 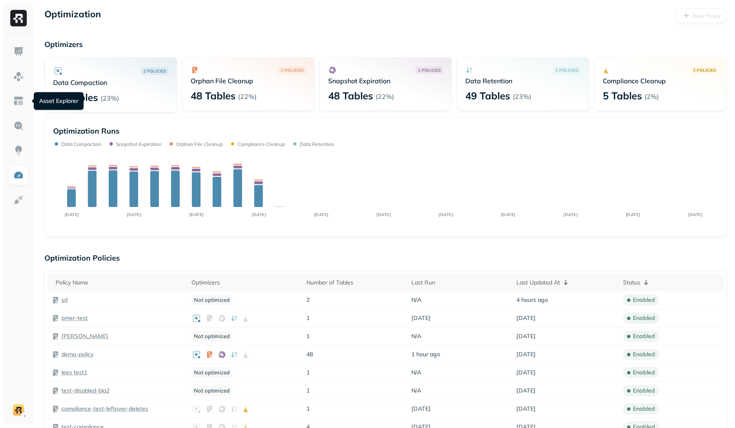 What do you see at coordinates (672, 282) in the screenshot?
I see `div: Status` at bounding box center [672, 282].